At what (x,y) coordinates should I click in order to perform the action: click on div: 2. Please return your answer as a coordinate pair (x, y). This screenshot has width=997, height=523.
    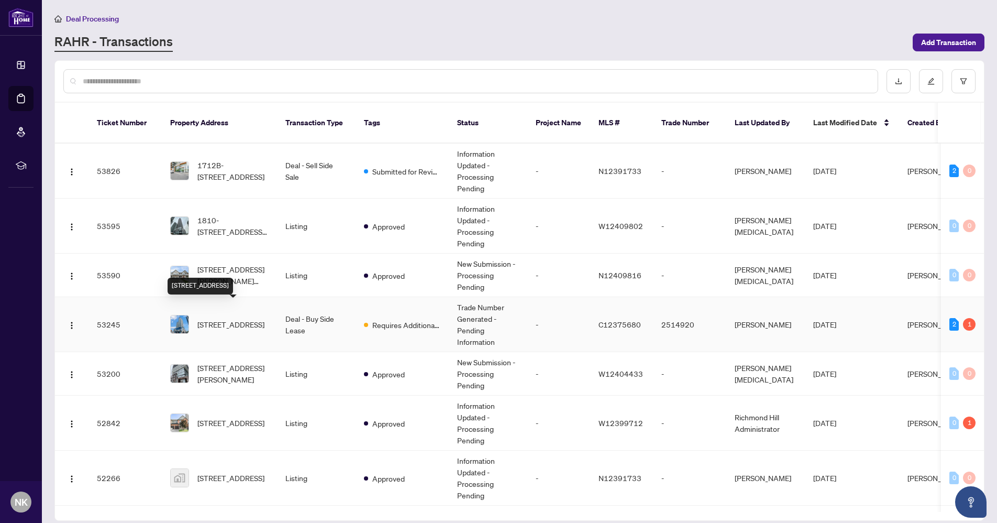
    Looking at the image, I should click on (954, 324).